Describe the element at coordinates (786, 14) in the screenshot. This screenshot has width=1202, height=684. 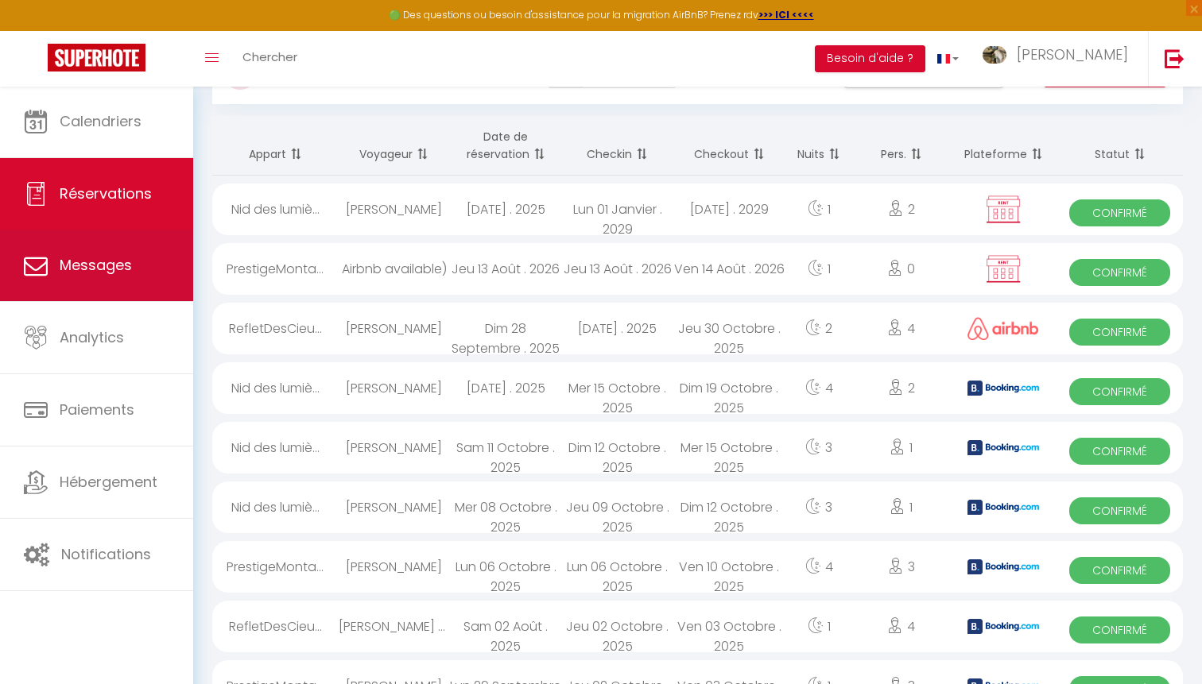
I see `a: >>> ICI <<<<` at that location.